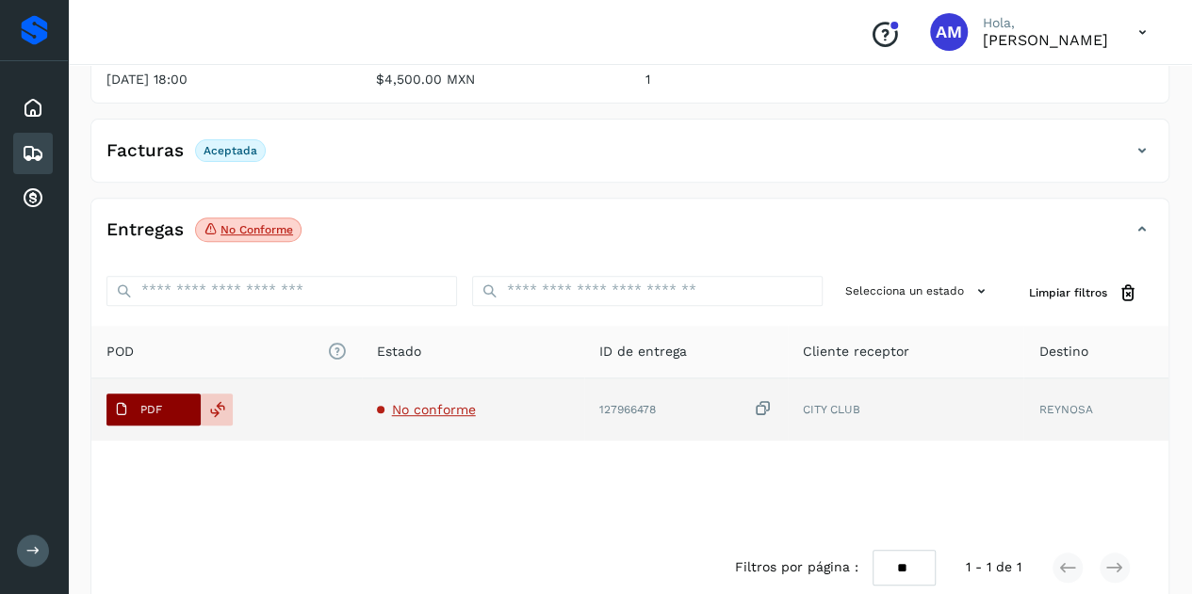 The width and height of the screenshot is (1192, 594). I want to click on span: Estado, so click(399, 351).